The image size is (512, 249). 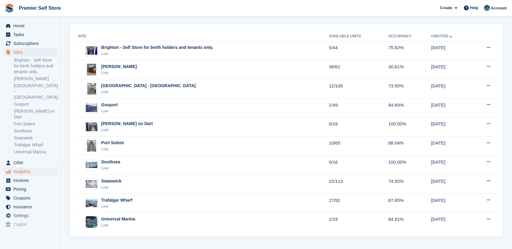 I want to click on div: Southsea, so click(x=111, y=162).